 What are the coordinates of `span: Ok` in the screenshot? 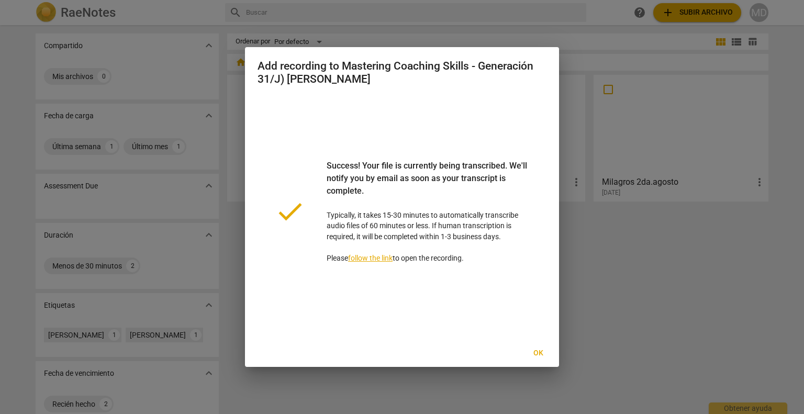 It's located at (538, 353).